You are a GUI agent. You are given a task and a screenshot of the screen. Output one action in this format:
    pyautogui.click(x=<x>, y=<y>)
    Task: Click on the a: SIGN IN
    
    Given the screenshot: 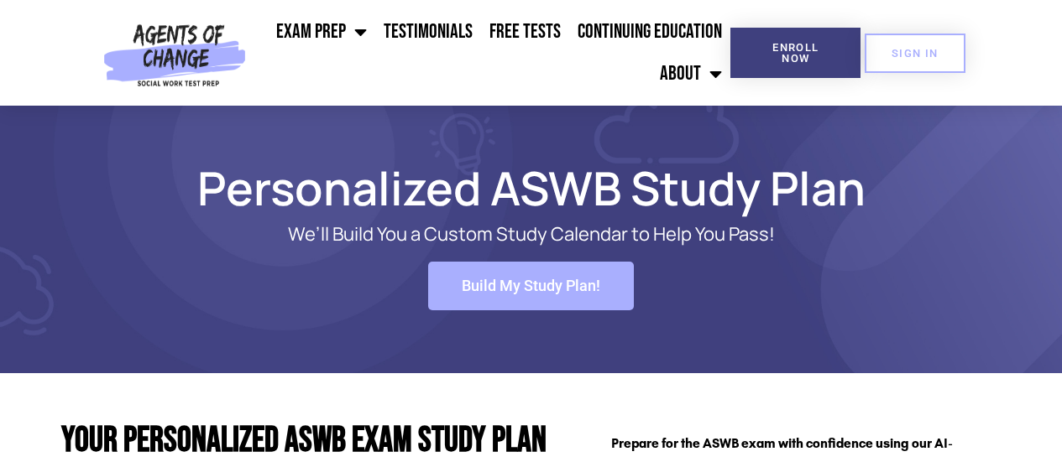 What is the action you would take?
    pyautogui.click(x=915, y=53)
    